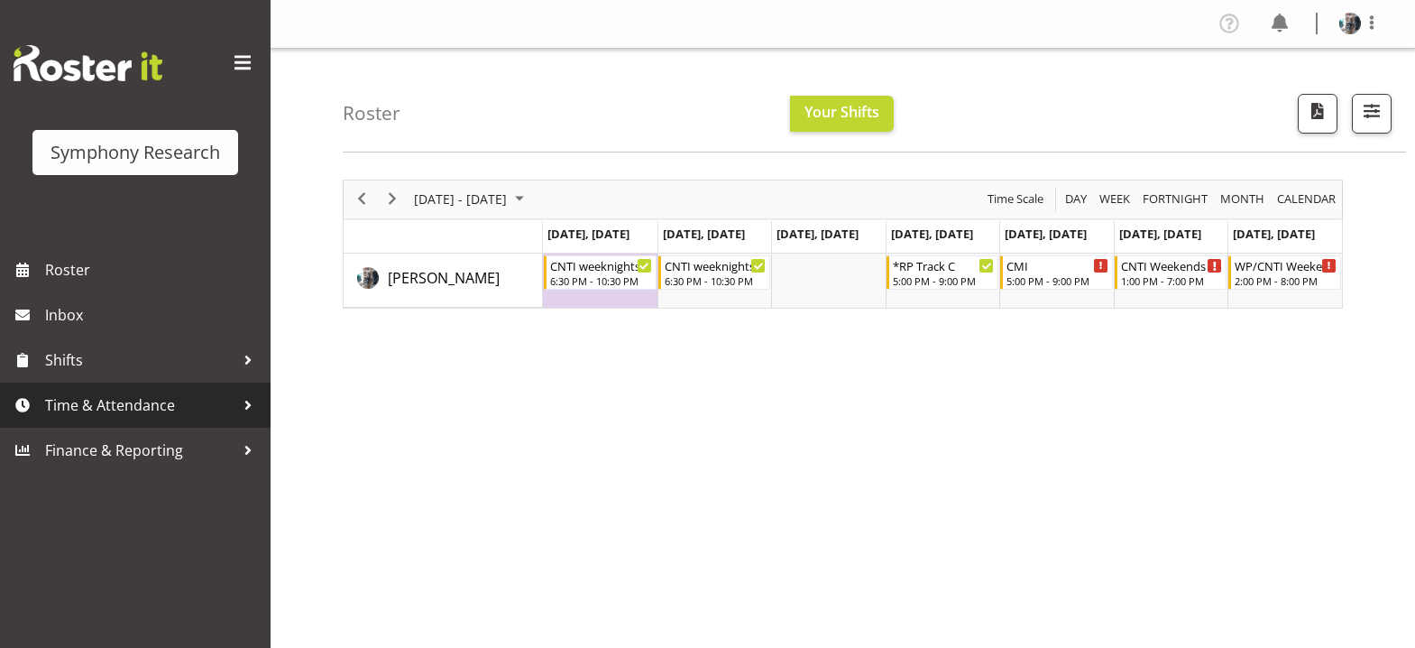 The height and width of the screenshot is (648, 1415). Describe the element at coordinates (153, 315) in the screenshot. I see `span: Inbox` at that location.